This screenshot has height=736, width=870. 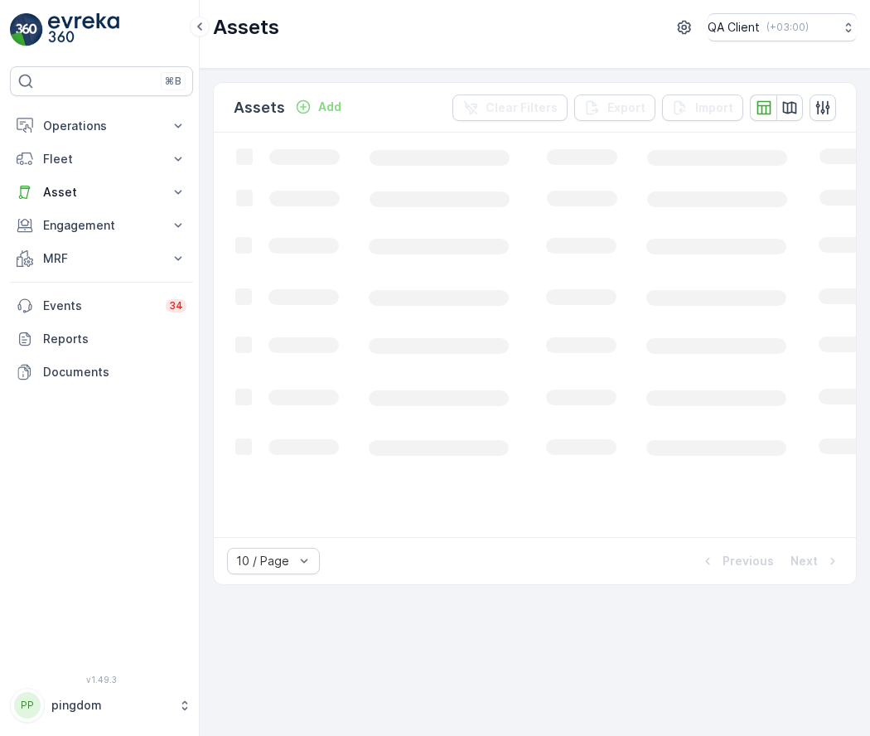 What do you see at coordinates (84, 30) in the screenshot?
I see `img: logo_light-DOdMpM7g.png` at bounding box center [84, 30].